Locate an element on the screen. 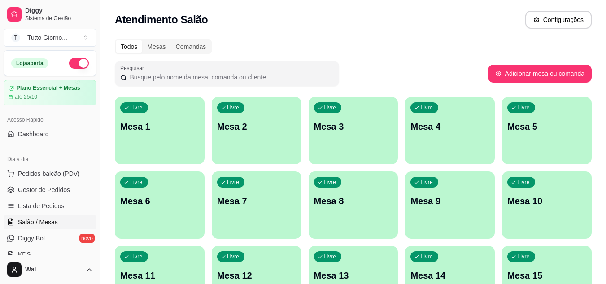  a: Diggy Botnovo is located at coordinates (50, 238).